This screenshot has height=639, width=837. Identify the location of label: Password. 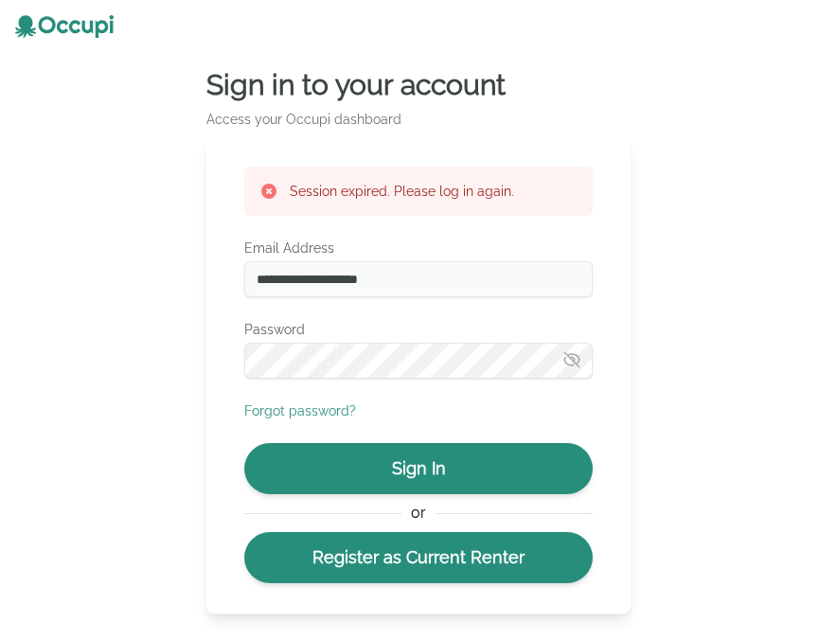
(419, 330).